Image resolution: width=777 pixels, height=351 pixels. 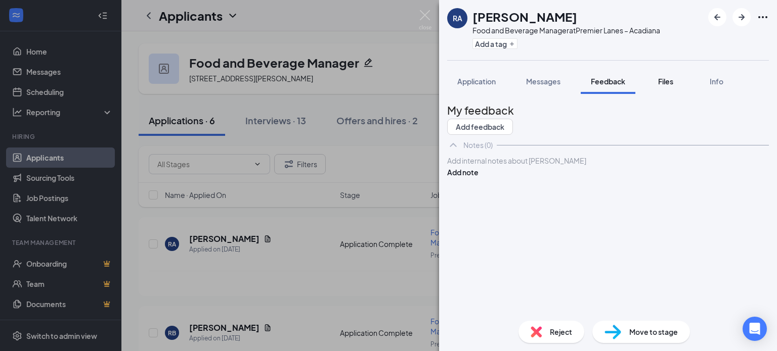 What do you see at coordinates (566, 30) in the screenshot?
I see `div: Food and Beverage Manager at Premier Lanes – Acadiana` at bounding box center [566, 30].